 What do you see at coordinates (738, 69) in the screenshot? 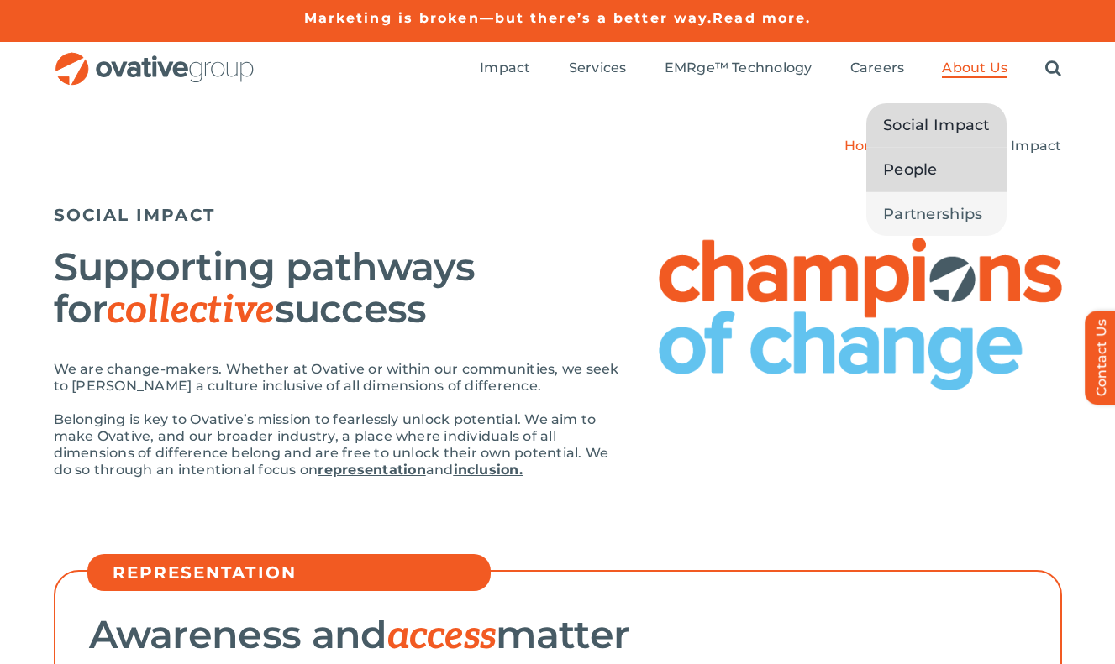
I see `a: EMRge™ Technology` at bounding box center [738, 69].